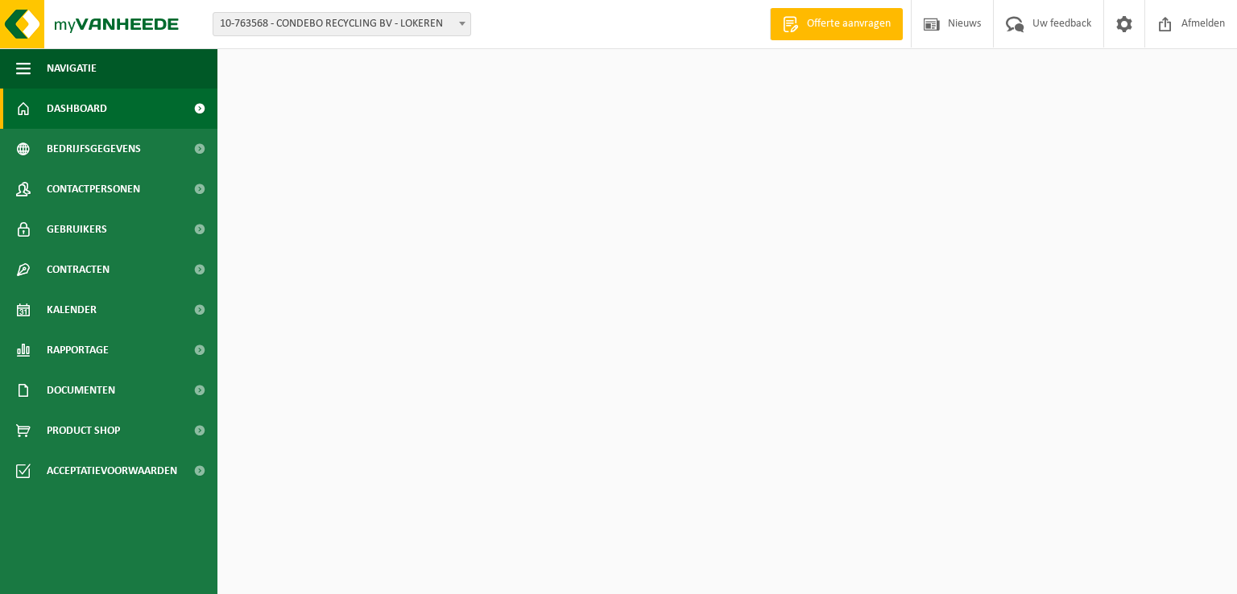 The width and height of the screenshot is (1237, 594). Describe the element at coordinates (72, 68) in the screenshot. I see `span: Navigatie` at that location.